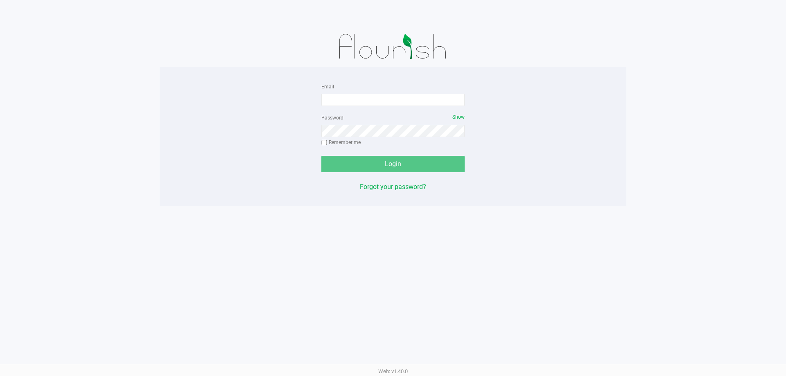 This screenshot has height=376, width=786. I want to click on button: Forgot your password?, so click(393, 187).